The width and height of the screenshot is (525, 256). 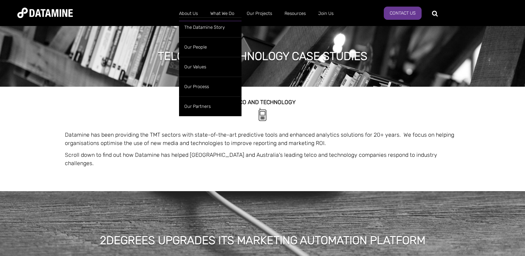 I want to click on h2: TELCO and technology, so click(x=263, y=102).